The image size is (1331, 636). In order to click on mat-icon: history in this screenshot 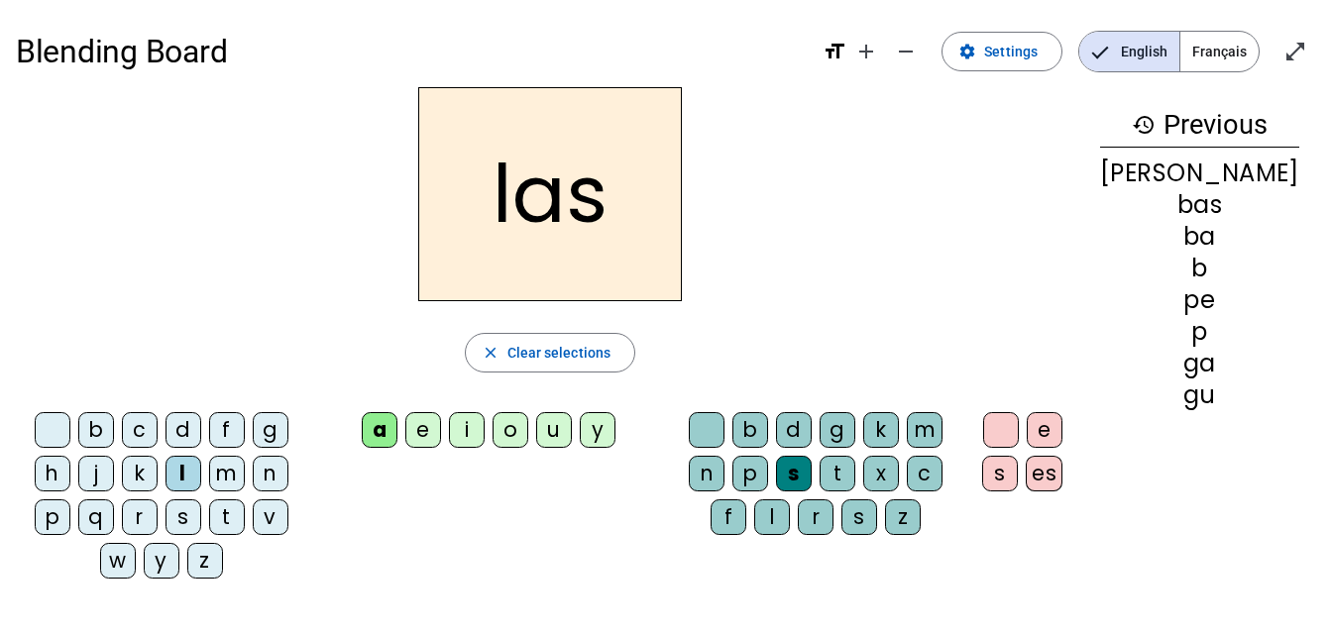, I will do `click(1144, 125)`.